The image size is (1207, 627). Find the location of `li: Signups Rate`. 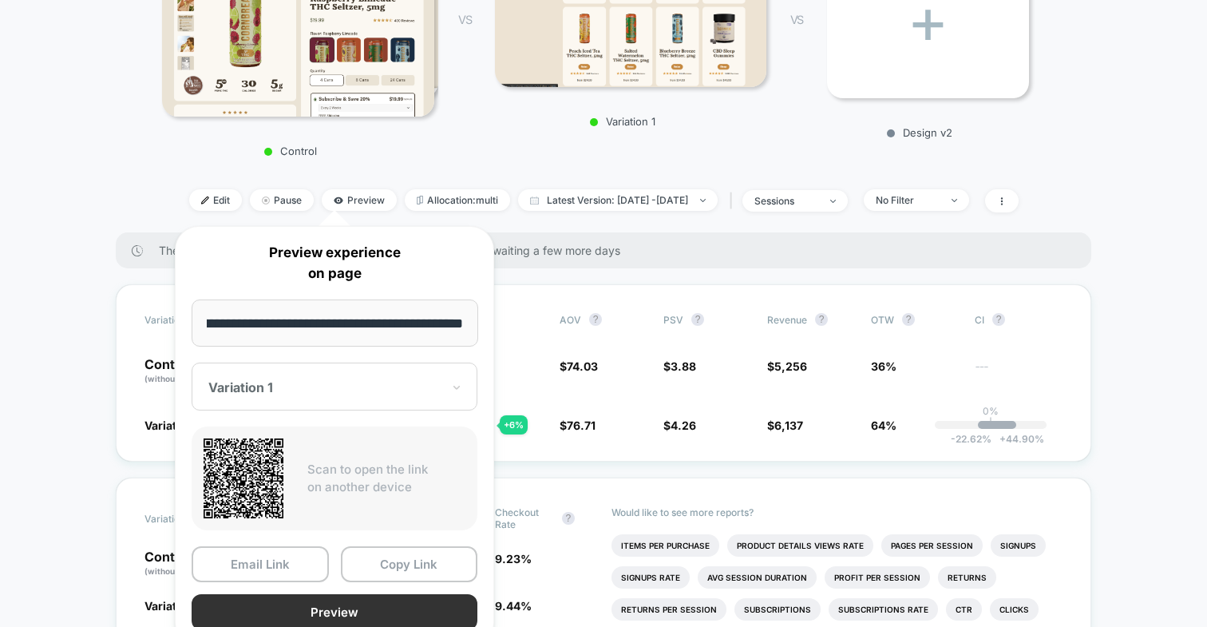

li: Signups Rate is located at coordinates (651, 577).